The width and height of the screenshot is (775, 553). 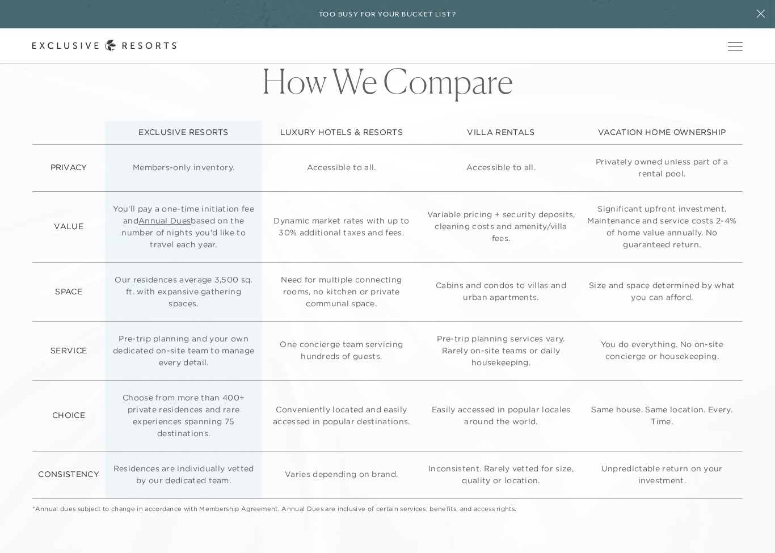 What do you see at coordinates (501, 226) in the screenshot?
I see `p: Variable pricing + security deposits, cleaning costs and amenity/villa fees.` at bounding box center [501, 226].